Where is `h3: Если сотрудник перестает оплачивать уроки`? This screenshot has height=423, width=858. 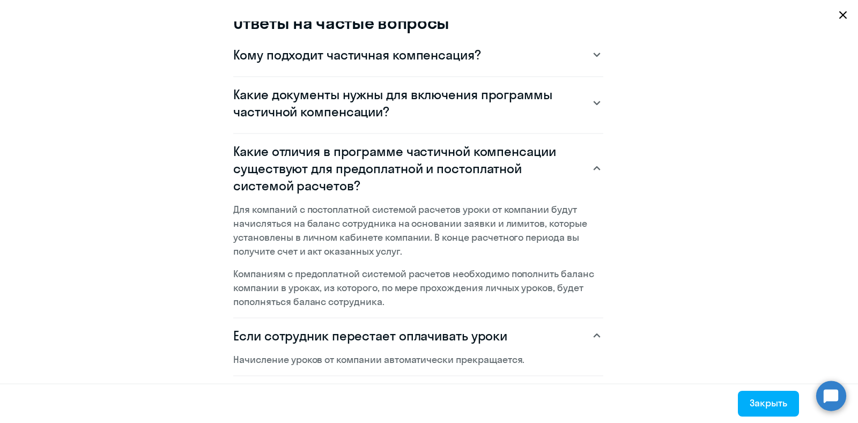
h3: Если сотрудник перестает оплачивать уроки is located at coordinates (370, 336).